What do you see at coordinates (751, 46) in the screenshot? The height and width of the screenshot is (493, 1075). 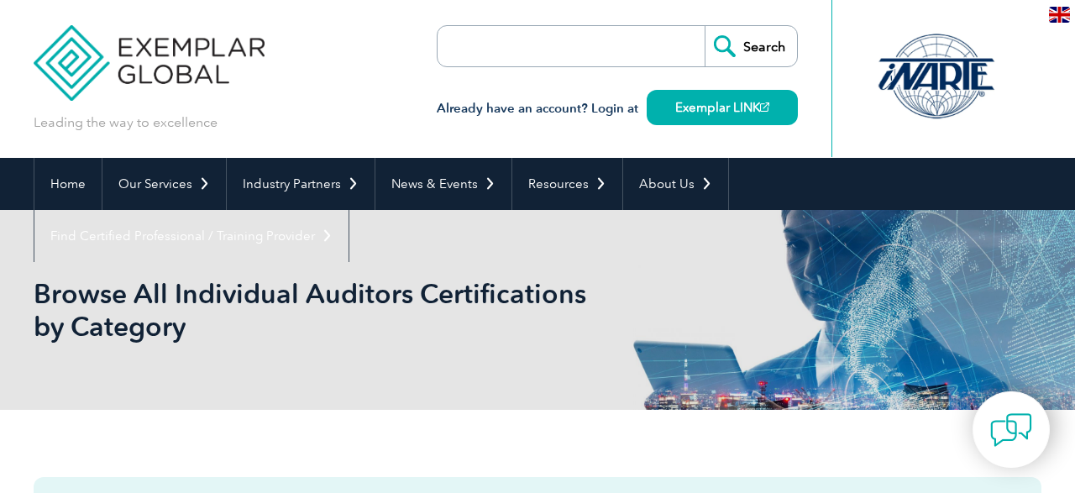 I see `input: Search` at bounding box center [751, 46].